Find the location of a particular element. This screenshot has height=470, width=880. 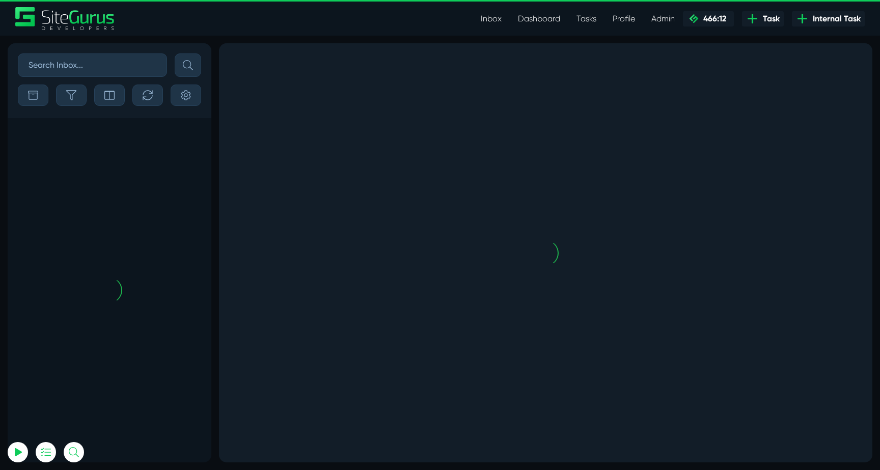

img: Sitegurus Logo is located at coordinates (65, 18).